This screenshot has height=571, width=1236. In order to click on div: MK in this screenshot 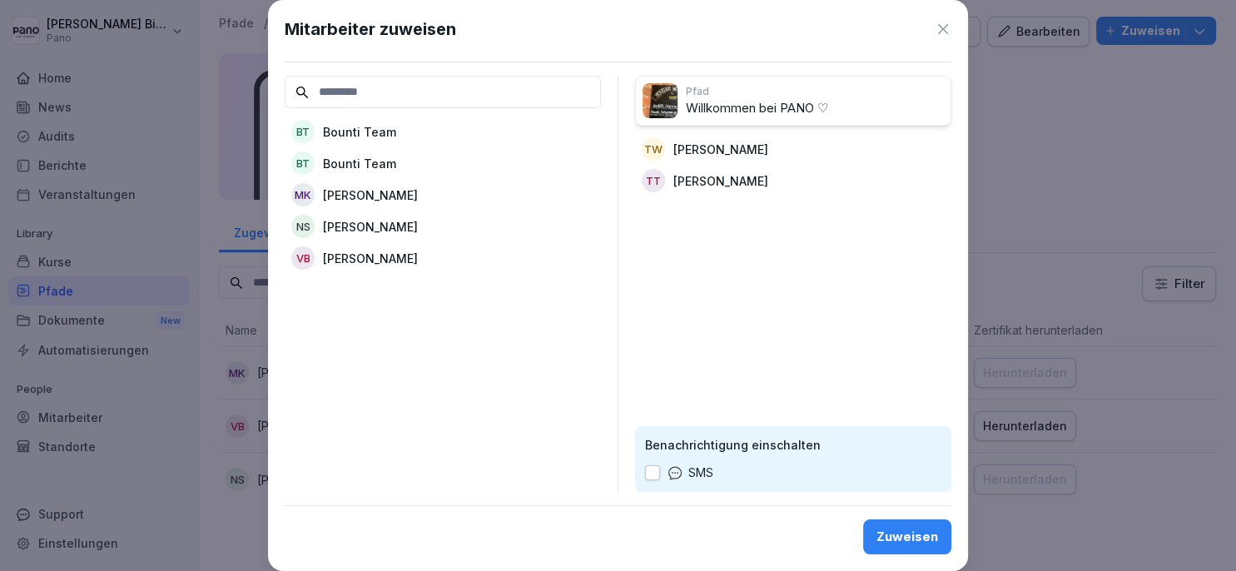, I will do `click(303, 195)`.